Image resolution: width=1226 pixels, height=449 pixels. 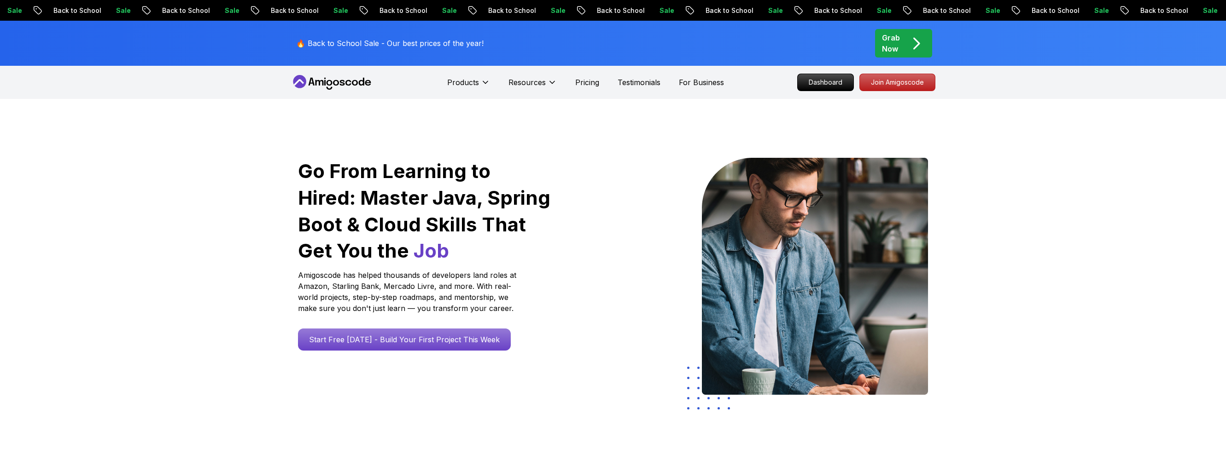 I want to click on p: Products, so click(x=463, y=82).